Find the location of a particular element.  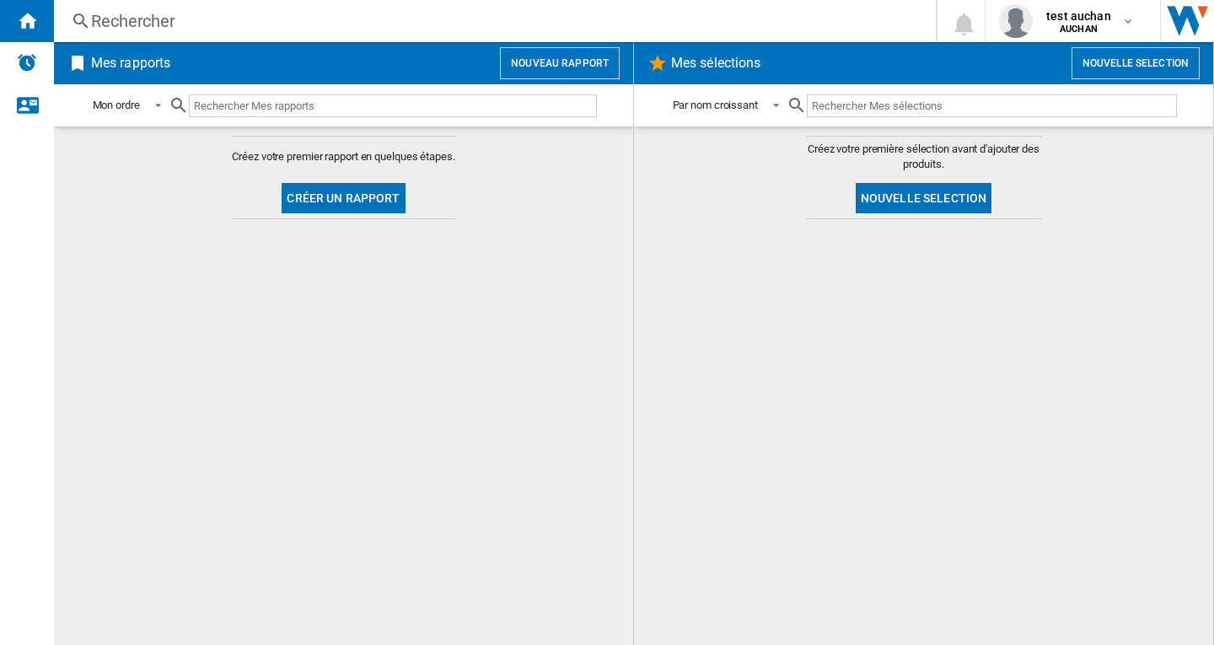

span: test auchan is located at coordinates (1078, 16).